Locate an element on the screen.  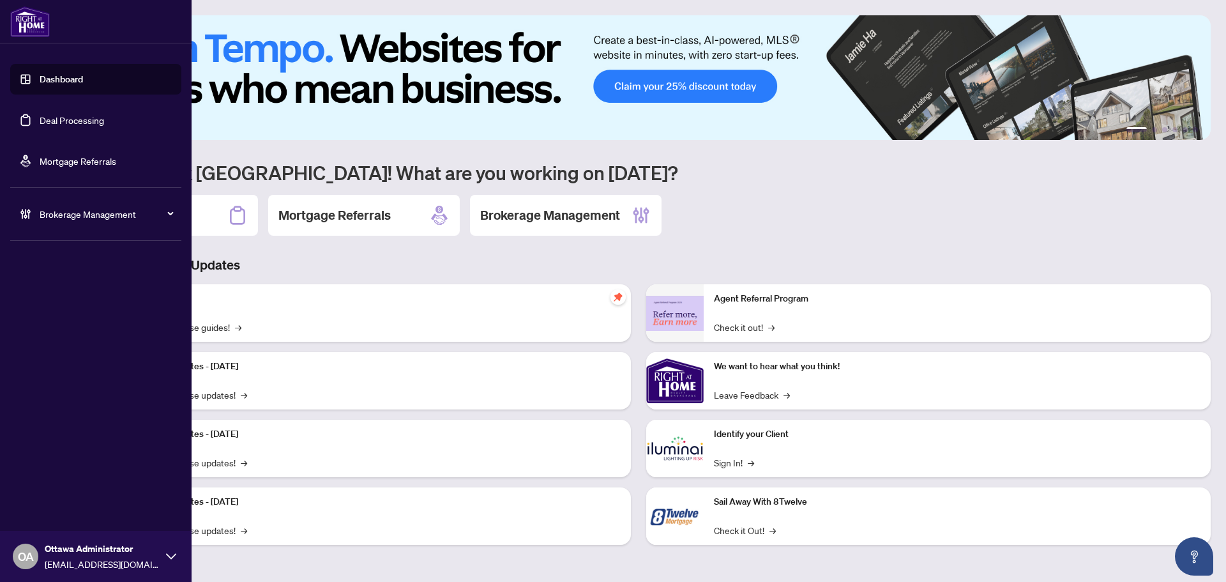
a: Mortgage Referrals is located at coordinates (78, 161).